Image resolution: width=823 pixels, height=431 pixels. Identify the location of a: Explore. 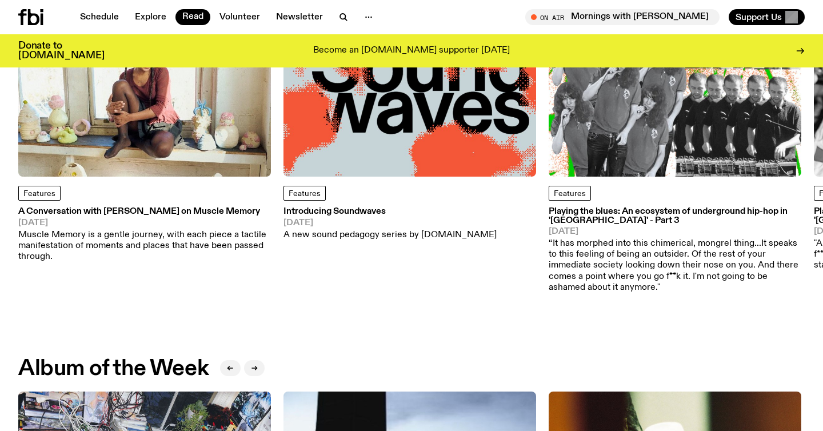
(150, 17).